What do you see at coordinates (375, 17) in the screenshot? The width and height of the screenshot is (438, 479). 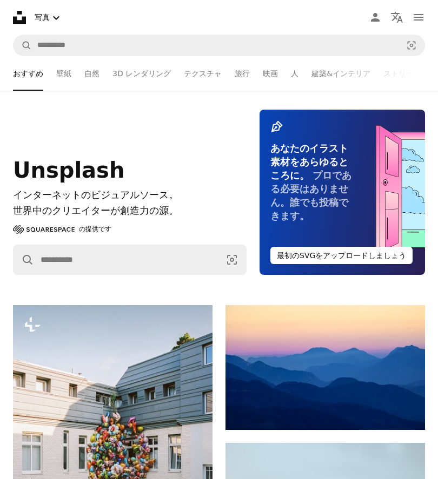 I see `a: ログイン / 登録する` at bounding box center [375, 17].